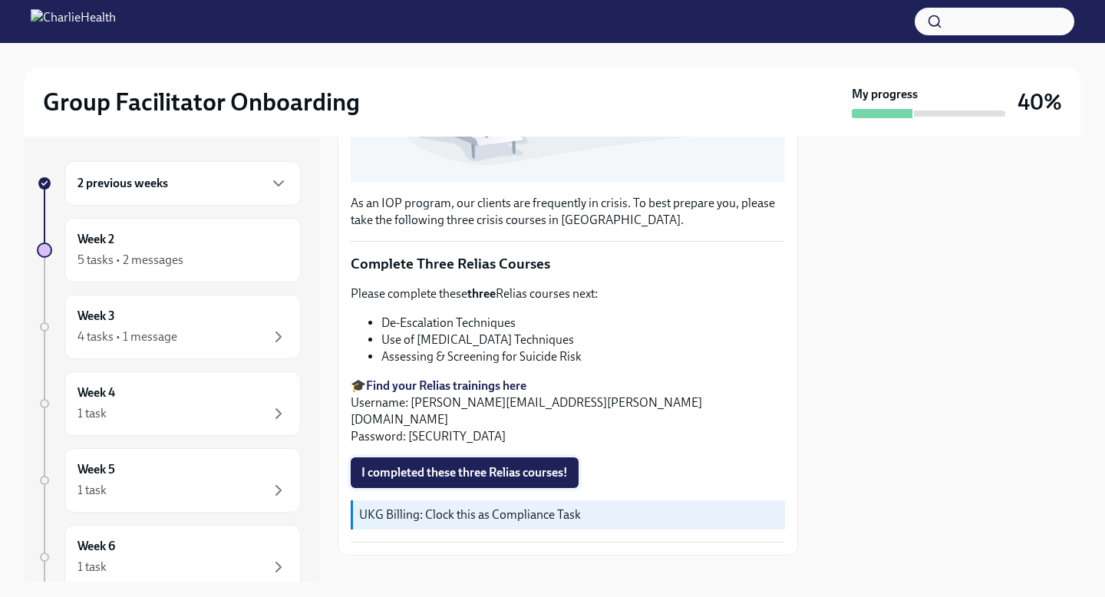 This screenshot has width=1105, height=597. I want to click on p: Complete Three Relias Courses, so click(568, 264).